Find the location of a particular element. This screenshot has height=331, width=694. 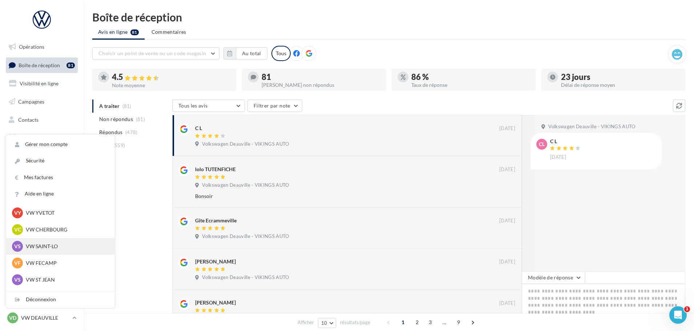

a: Calendrier is located at coordinates (42, 156).